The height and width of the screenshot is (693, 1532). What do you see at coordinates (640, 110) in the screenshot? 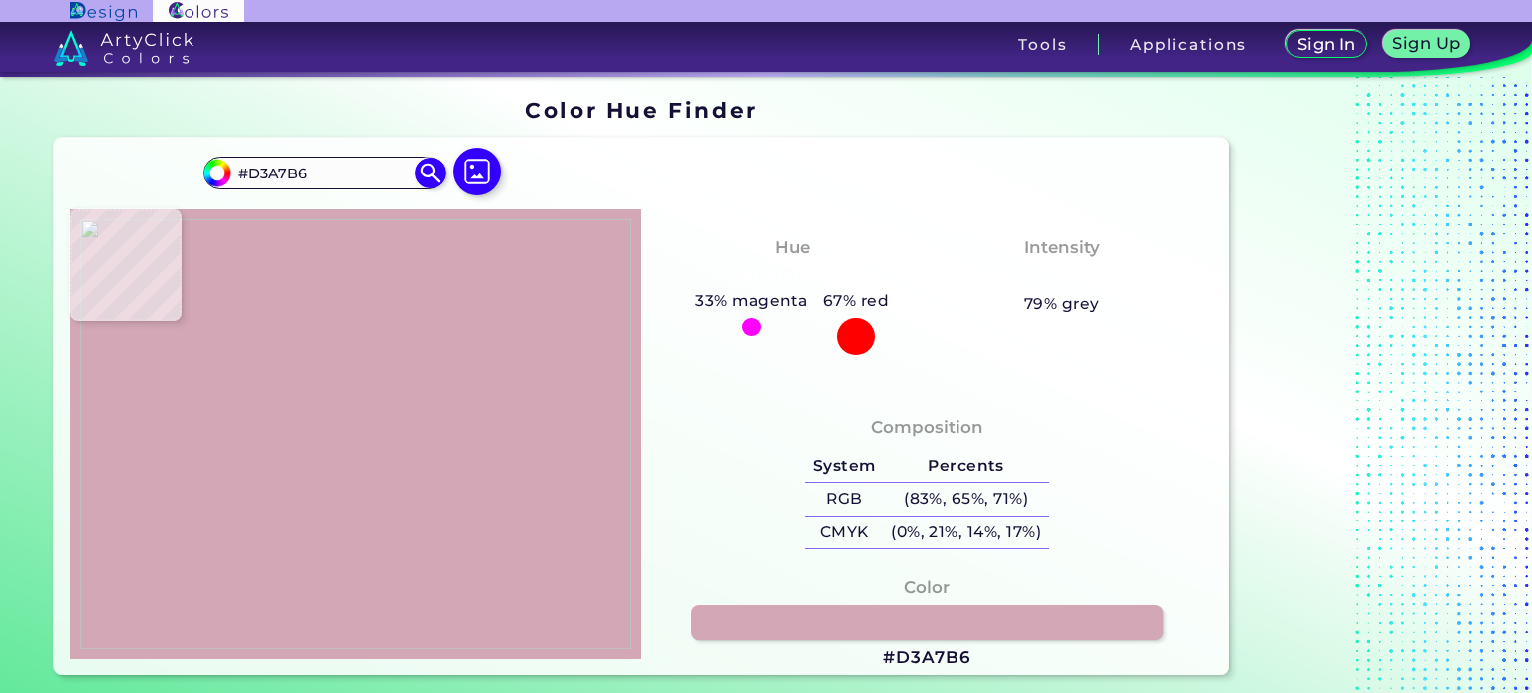
I see `h1: Color Hue Finder` at bounding box center [640, 110].